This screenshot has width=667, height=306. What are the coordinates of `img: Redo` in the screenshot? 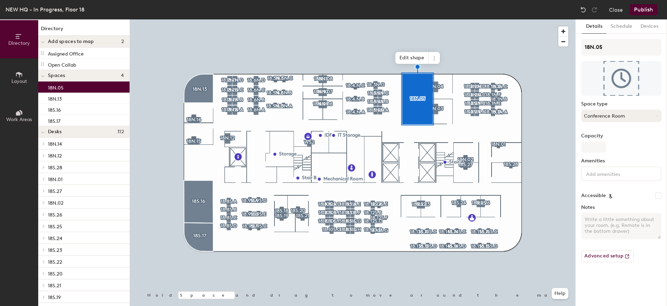 It's located at (594, 10).